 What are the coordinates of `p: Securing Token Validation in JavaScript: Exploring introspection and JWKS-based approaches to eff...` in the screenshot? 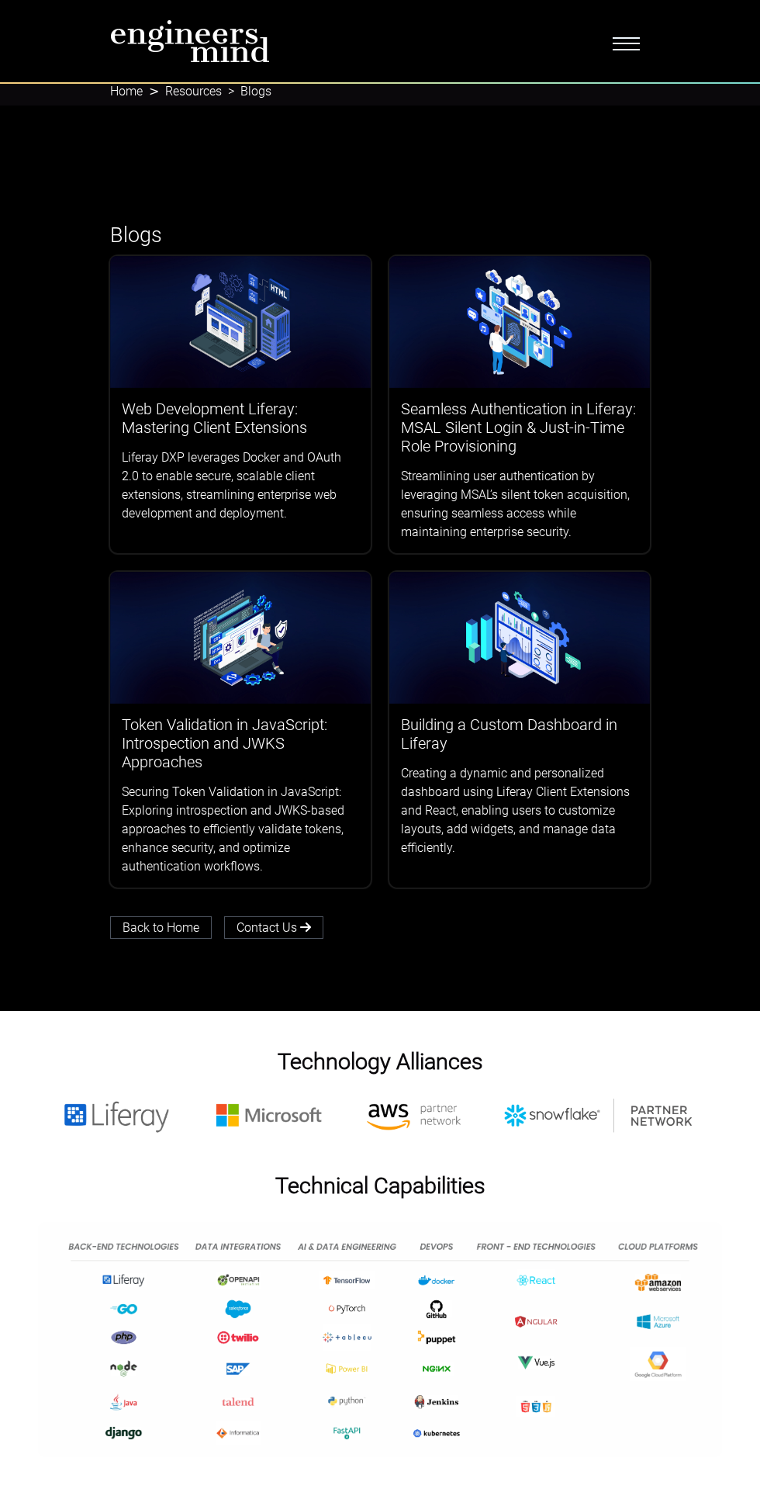 It's located at (241, 829).